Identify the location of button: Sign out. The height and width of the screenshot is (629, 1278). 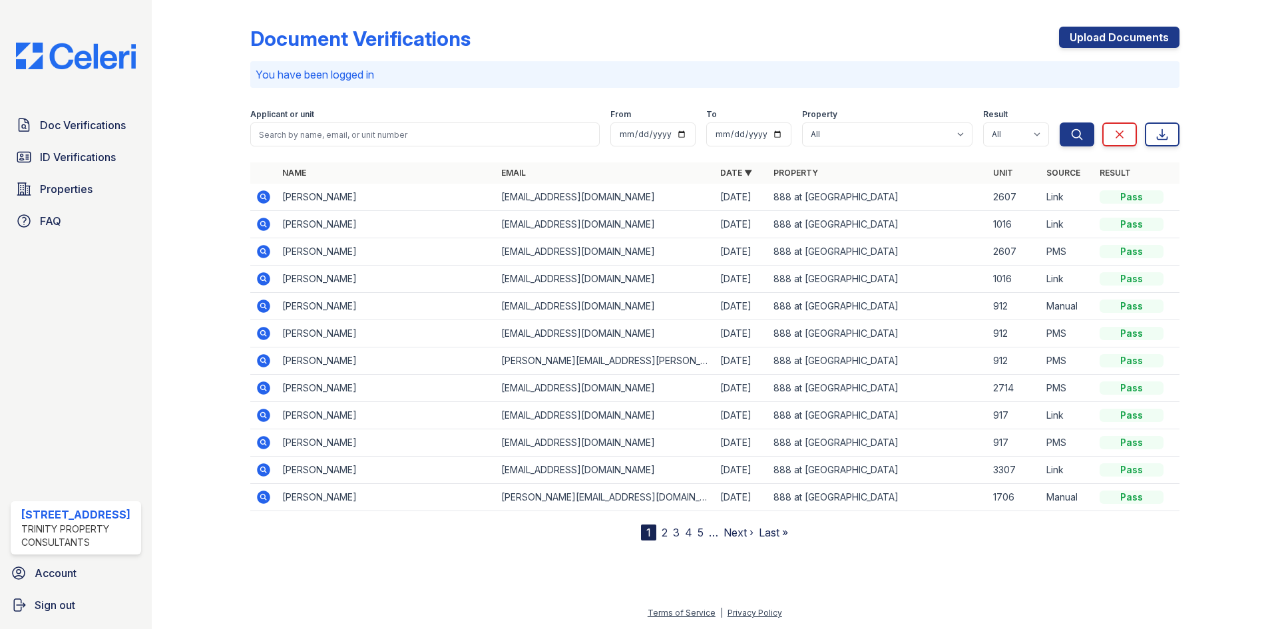
(76, 605).